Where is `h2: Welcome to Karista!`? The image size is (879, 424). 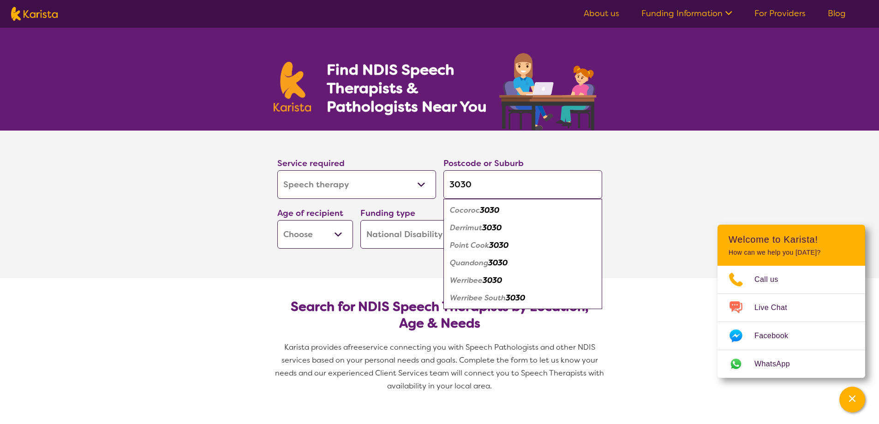
h2: Welcome to Karista! is located at coordinates (792, 240).